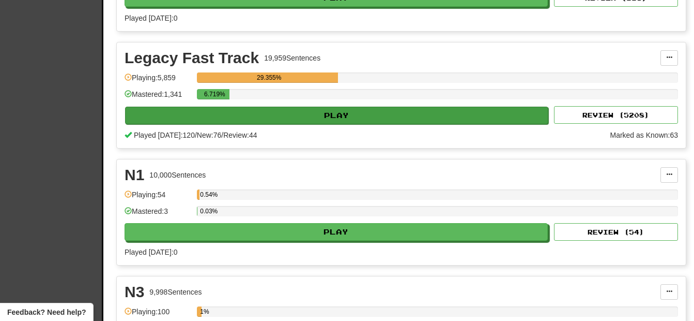  What do you see at coordinates (616, 232) in the screenshot?
I see `button: Review (54)` at bounding box center [616, 232].